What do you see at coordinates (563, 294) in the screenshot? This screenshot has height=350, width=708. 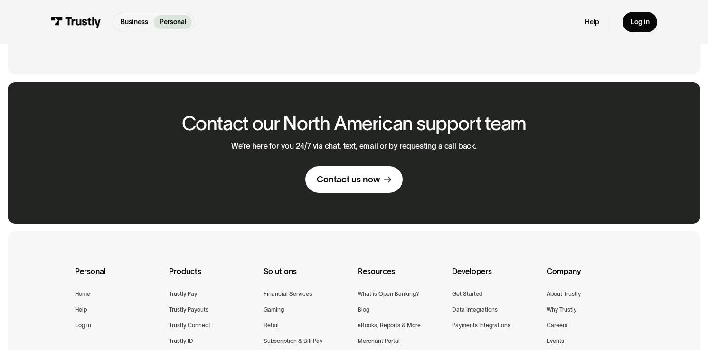 I see `a: About Trustly` at bounding box center [563, 294].